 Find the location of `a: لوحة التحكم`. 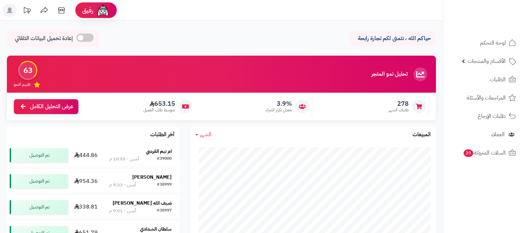

a: لوحة التحكم is located at coordinates (483, 43).